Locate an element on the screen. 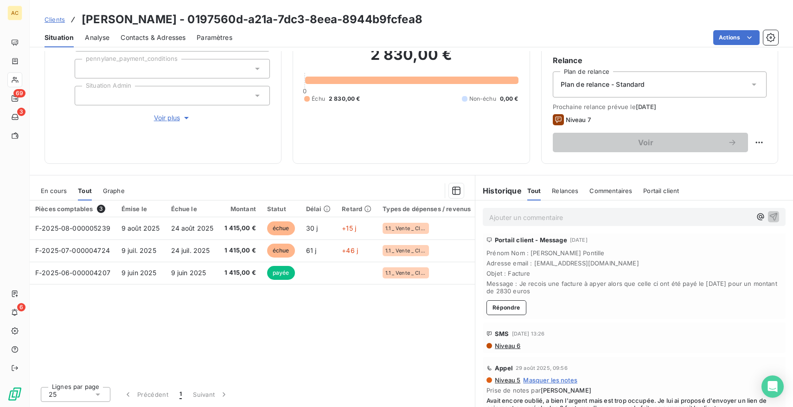 Image resolution: width=793 pixels, height=407 pixels. span: F-2025-07-000004724 is located at coordinates (72, 250).